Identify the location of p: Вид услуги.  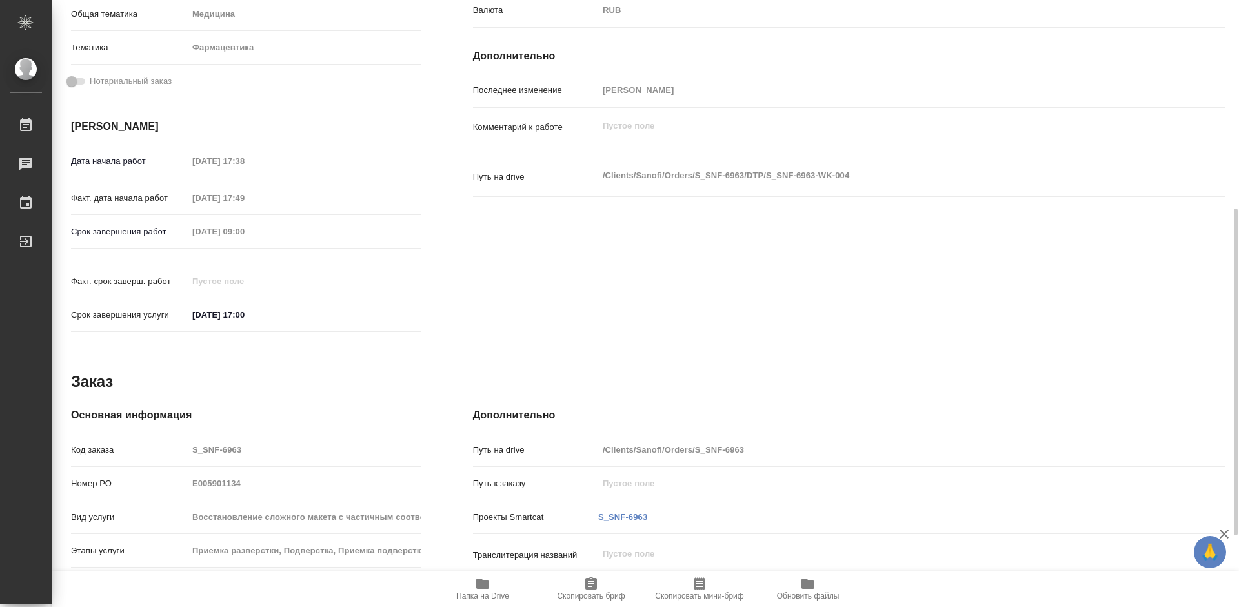
(129, 517).